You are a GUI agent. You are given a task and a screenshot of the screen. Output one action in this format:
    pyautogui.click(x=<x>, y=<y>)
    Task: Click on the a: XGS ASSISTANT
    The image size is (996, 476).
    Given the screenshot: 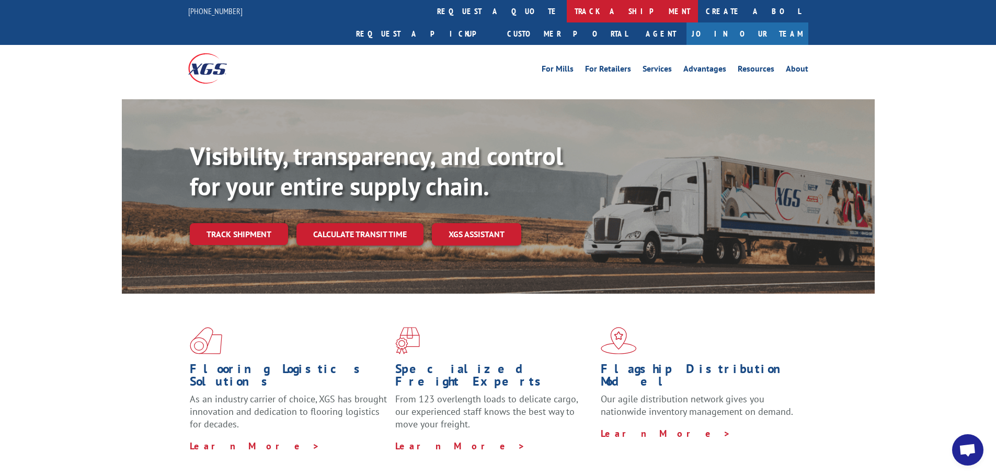 What is the action you would take?
    pyautogui.click(x=476, y=234)
    